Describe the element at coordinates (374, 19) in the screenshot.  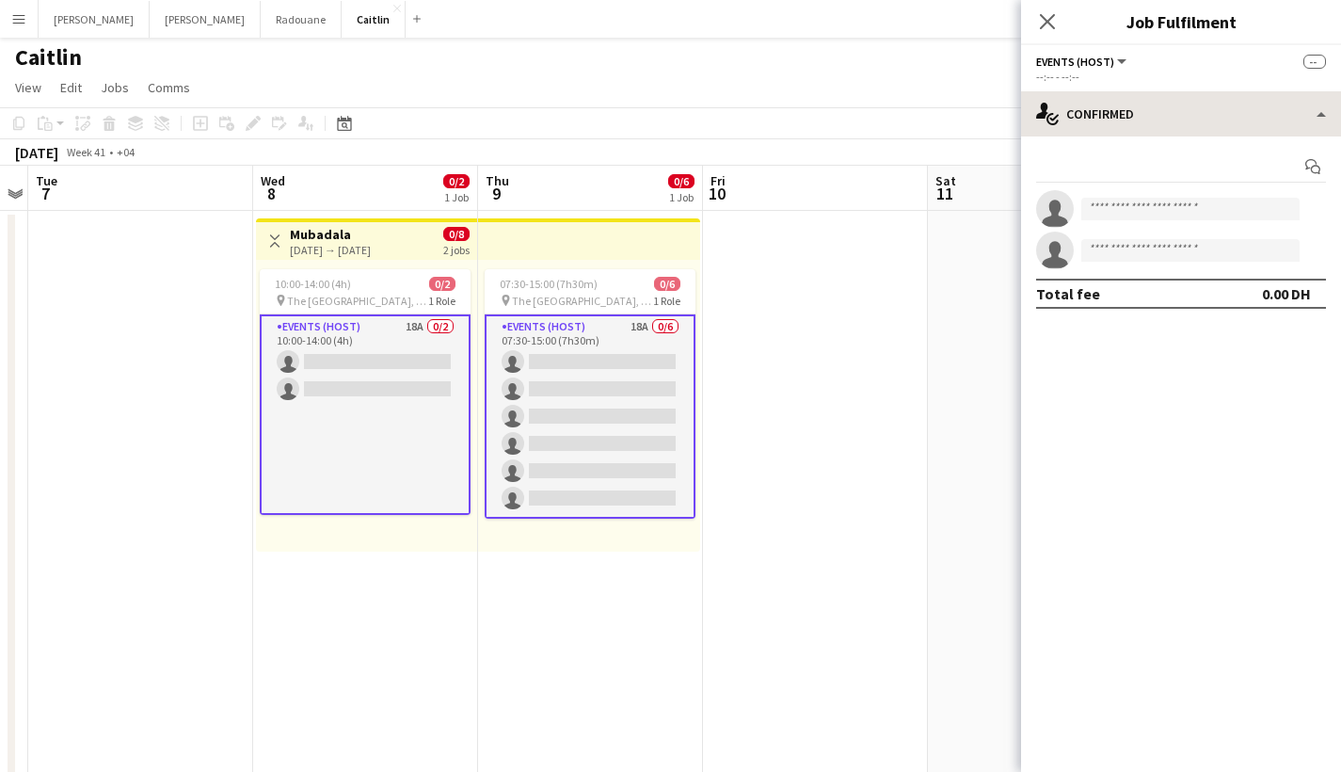
I see `button: Caitlin` at that location.